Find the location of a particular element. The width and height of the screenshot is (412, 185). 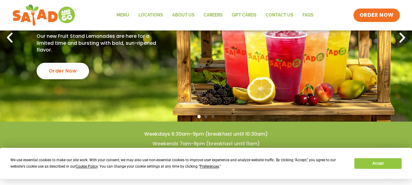

p: Our new Fruit Stand Lemonades are here for a limited time and bursting with bold, sun-ripened fla... is located at coordinates (98, 43).